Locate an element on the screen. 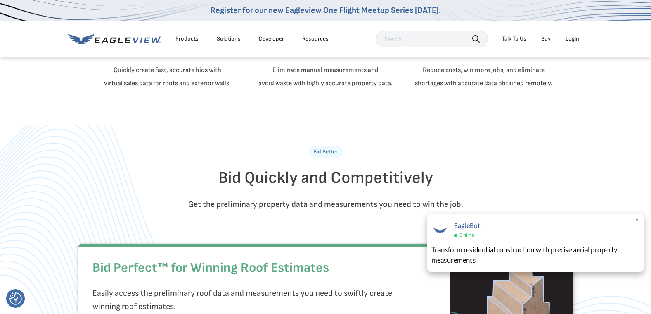 Image resolution: width=651 pixels, height=314 pixels. span: Online is located at coordinates (467, 235).